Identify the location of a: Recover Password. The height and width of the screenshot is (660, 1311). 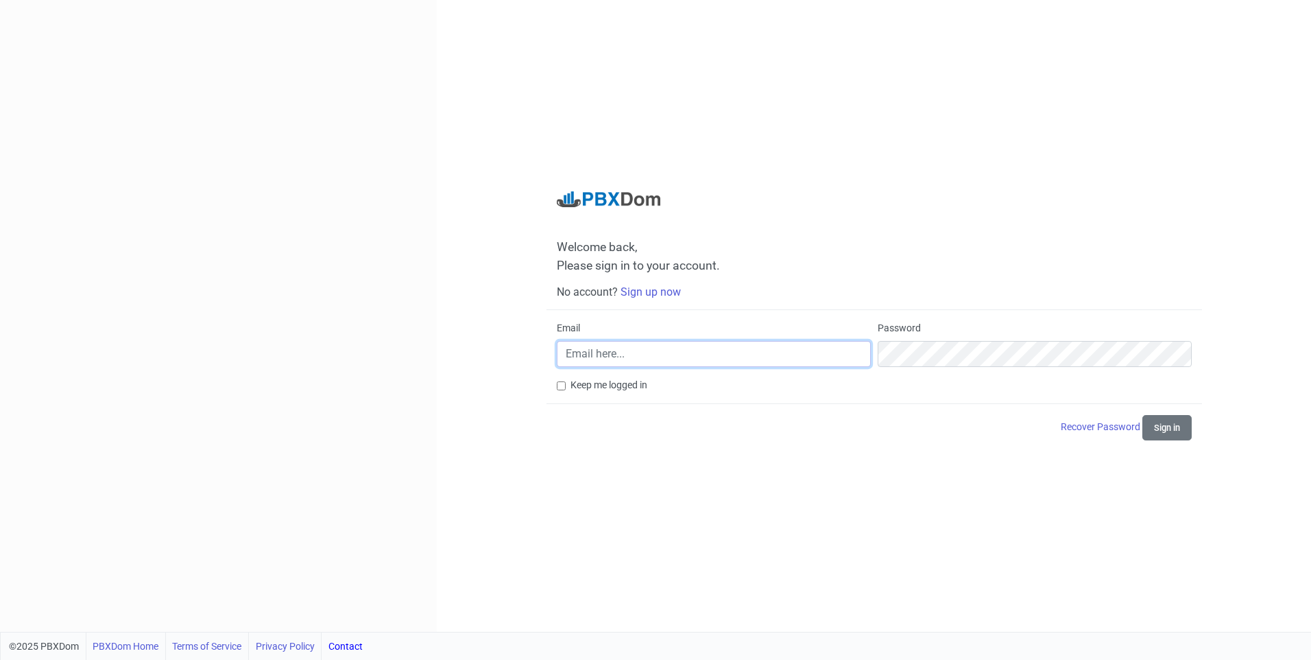
(1101, 426).